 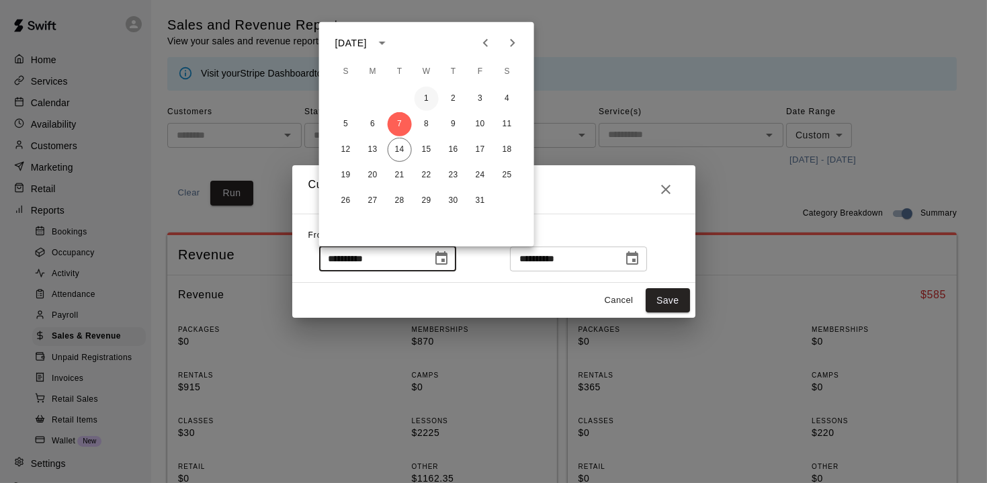 I want to click on button: calendar view is open, switch to year view, so click(x=382, y=43).